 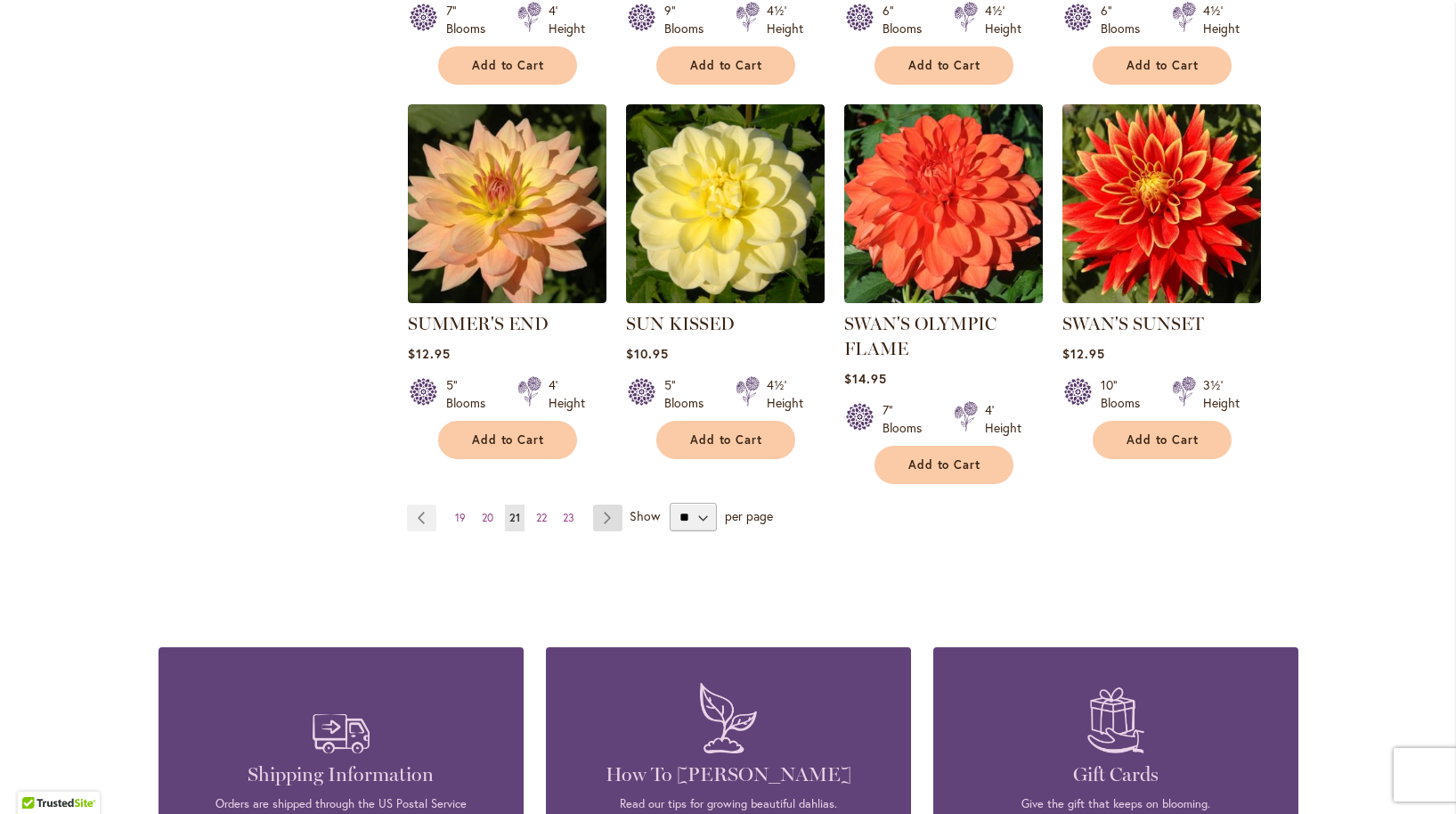 I want to click on div: 10" Blooms, so click(x=1126, y=394).